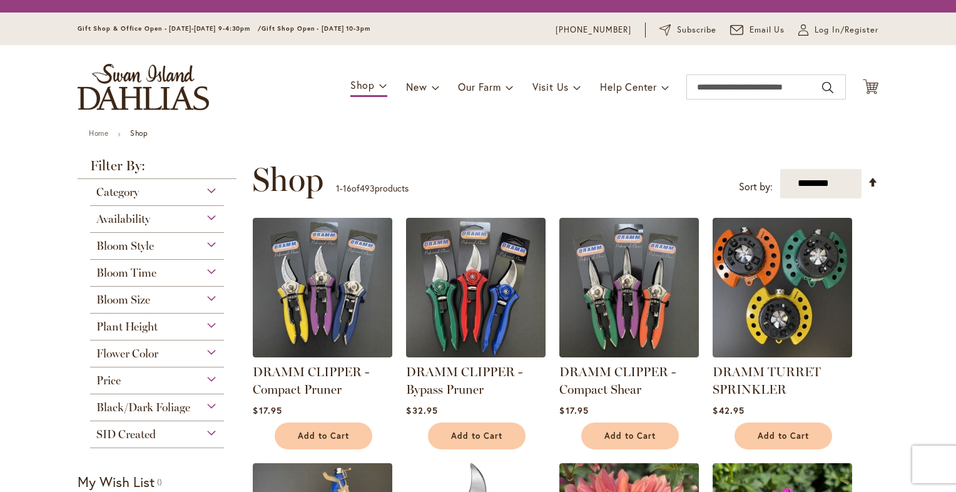 Image resolution: width=956 pixels, height=492 pixels. Describe the element at coordinates (118, 192) in the screenshot. I see `span: Category` at that location.